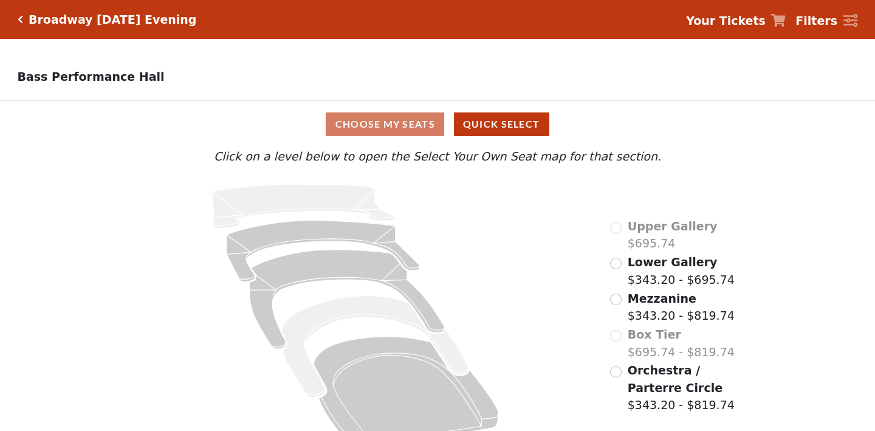  I want to click on path: Lower Gallery - Seats Available: 32, so click(323, 251).